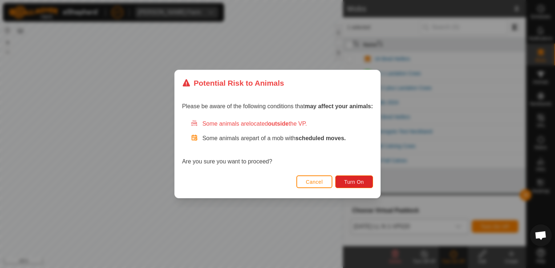 This screenshot has width=555, height=268. Describe the element at coordinates (320, 138) in the screenshot. I see `strong: scheduled moves.` at that location.